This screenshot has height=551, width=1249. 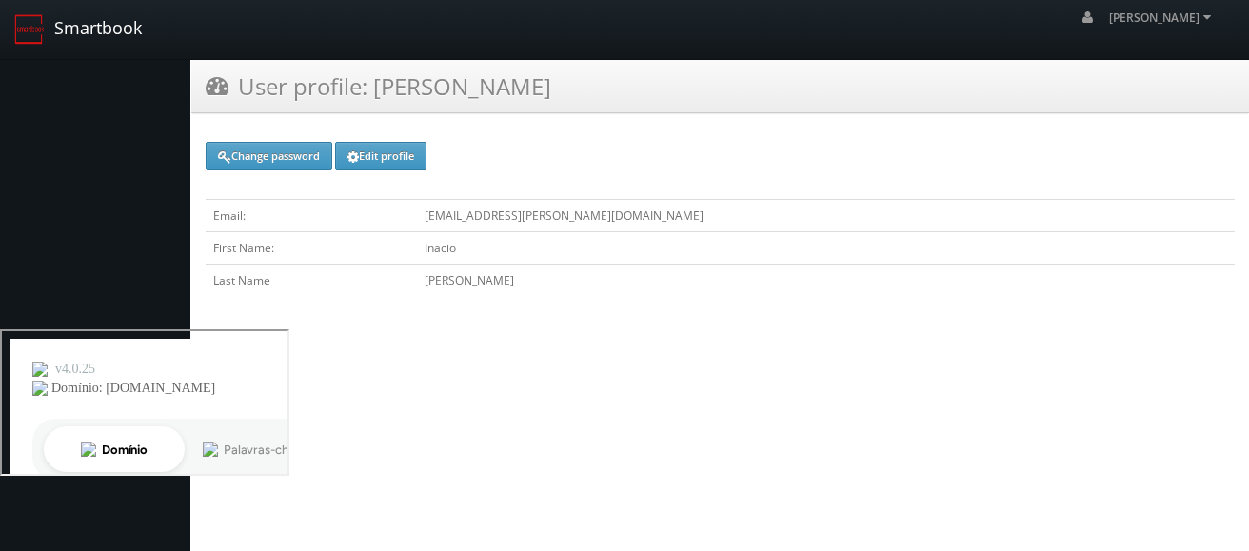 I want to click on div: Domínio, so click(x=123, y=118).